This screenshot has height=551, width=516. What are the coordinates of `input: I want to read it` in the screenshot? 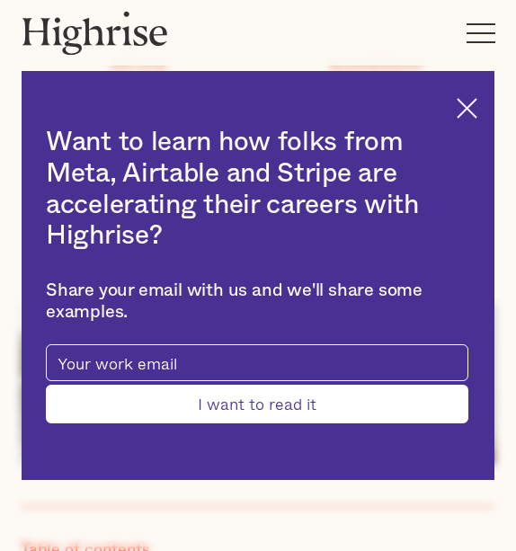 It's located at (257, 404).